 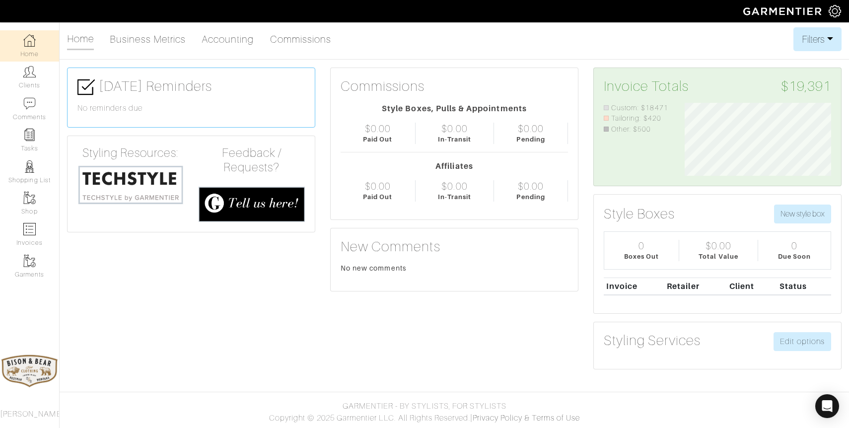 I want to click on th: Status, so click(x=804, y=286).